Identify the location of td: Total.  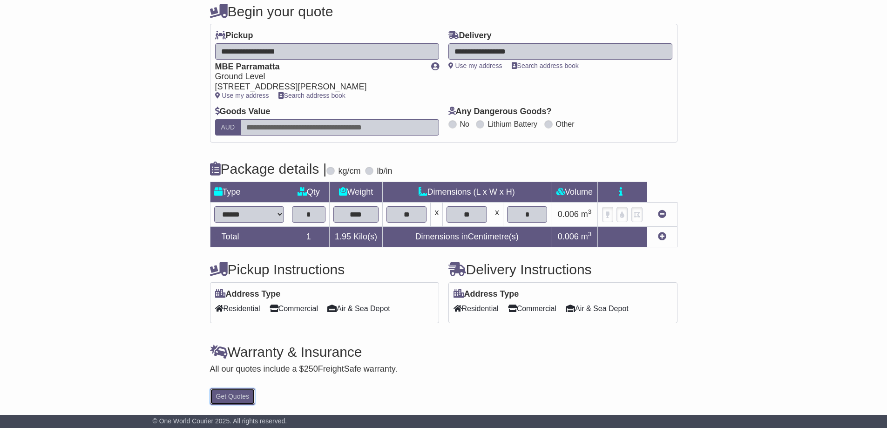
(249, 237).